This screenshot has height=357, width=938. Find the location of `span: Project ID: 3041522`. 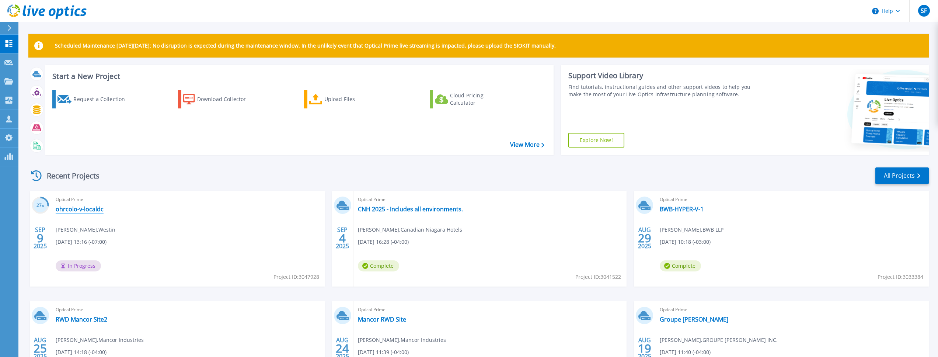

span: Project ID: 3041522 is located at coordinates (598, 277).